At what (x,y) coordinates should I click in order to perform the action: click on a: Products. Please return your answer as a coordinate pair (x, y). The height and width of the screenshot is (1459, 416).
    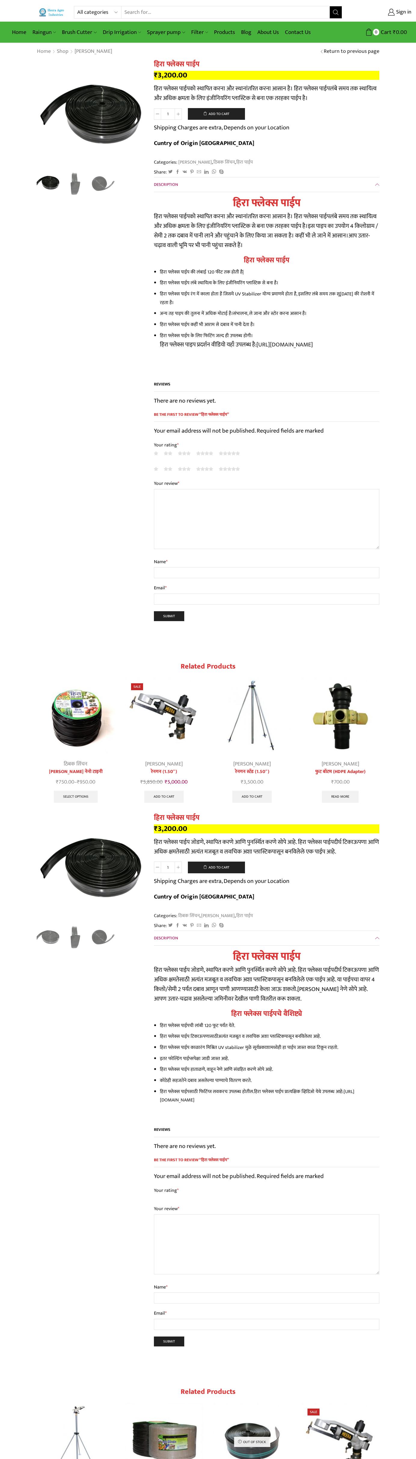
    Looking at the image, I should click on (224, 32).